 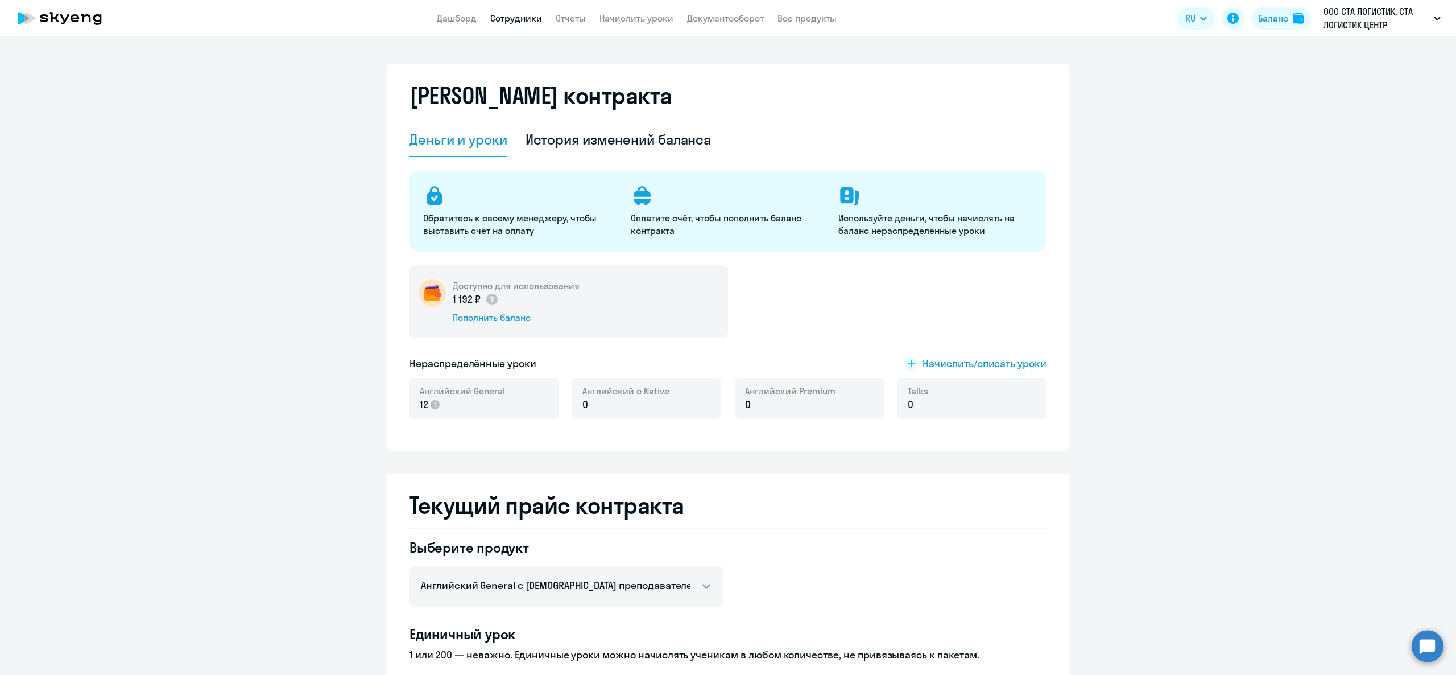 What do you see at coordinates (790, 391) in the screenshot?
I see `span: Английский Premium` at bounding box center [790, 391].